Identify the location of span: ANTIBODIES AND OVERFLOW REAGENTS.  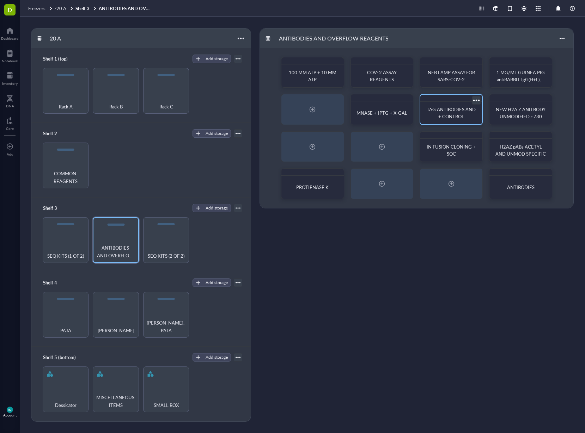
(116, 252).